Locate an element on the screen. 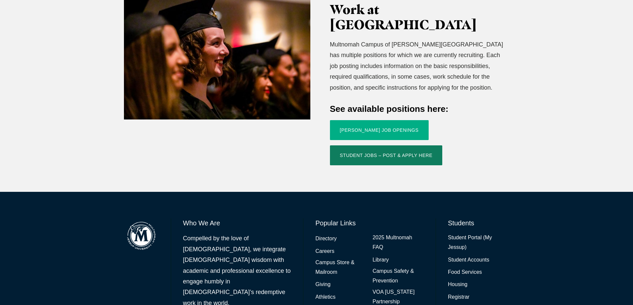 The image size is (633, 305). a: Student Jobs – Post & Apply Here is located at coordinates (386, 156).